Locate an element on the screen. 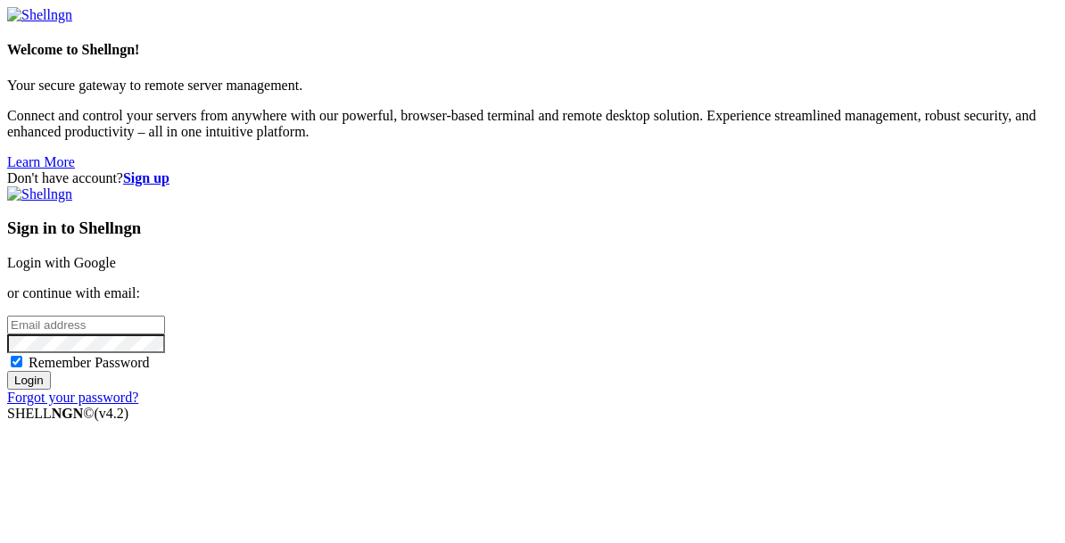 The width and height of the screenshot is (1065, 543). a: Forgot your password? is located at coordinates (72, 397).